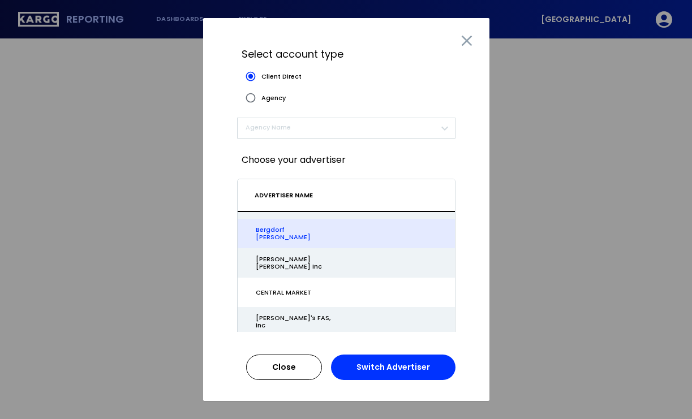  Describe the element at coordinates (284, 367) in the screenshot. I see `button: Close` at that location.